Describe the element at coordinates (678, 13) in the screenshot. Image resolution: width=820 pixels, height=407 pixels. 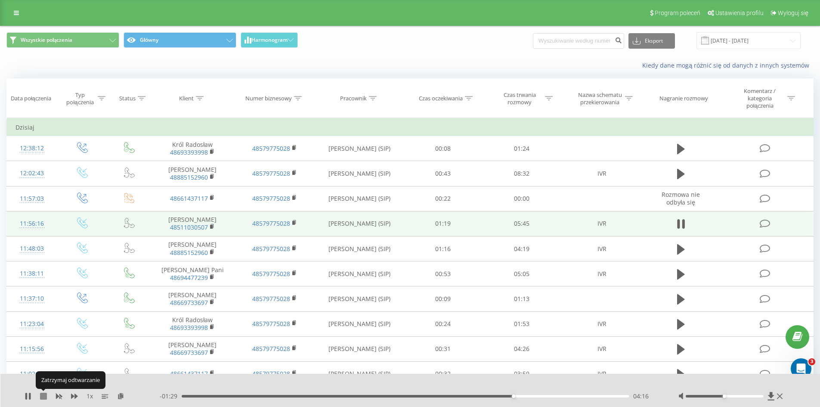
I see `span: Program poleceń` at that location.